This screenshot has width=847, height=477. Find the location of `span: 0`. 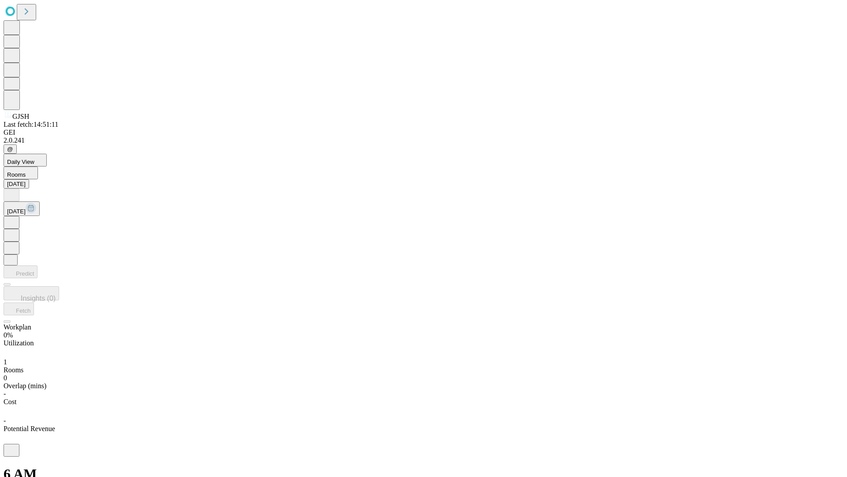

span: 0 is located at coordinates (5, 377).